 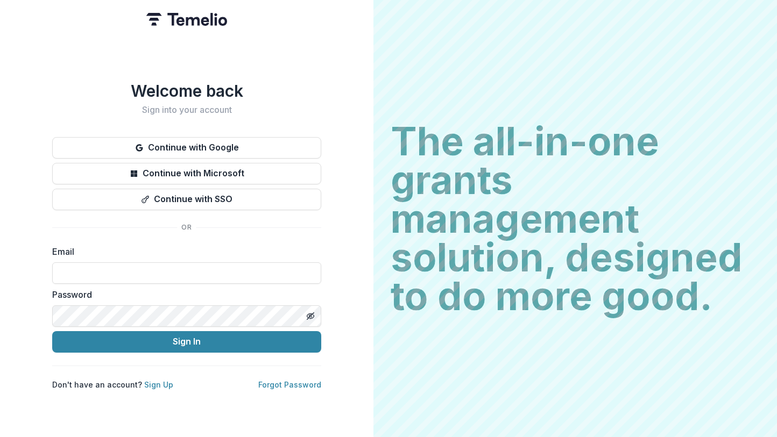 I want to click on label: Email, so click(x=183, y=252).